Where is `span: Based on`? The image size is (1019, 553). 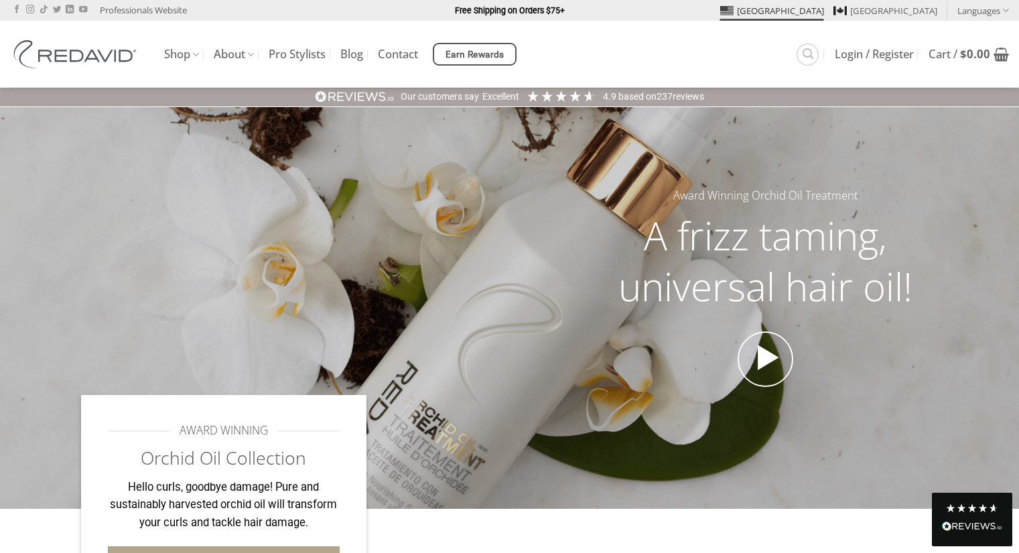
span: Based on is located at coordinates (637, 96).